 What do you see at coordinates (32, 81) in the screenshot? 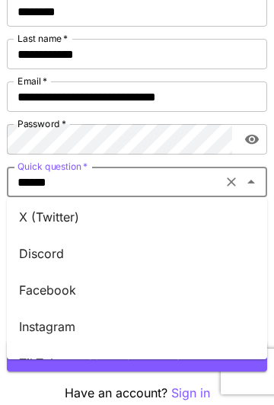
I see `label: Email` at bounding box center [32, 81].